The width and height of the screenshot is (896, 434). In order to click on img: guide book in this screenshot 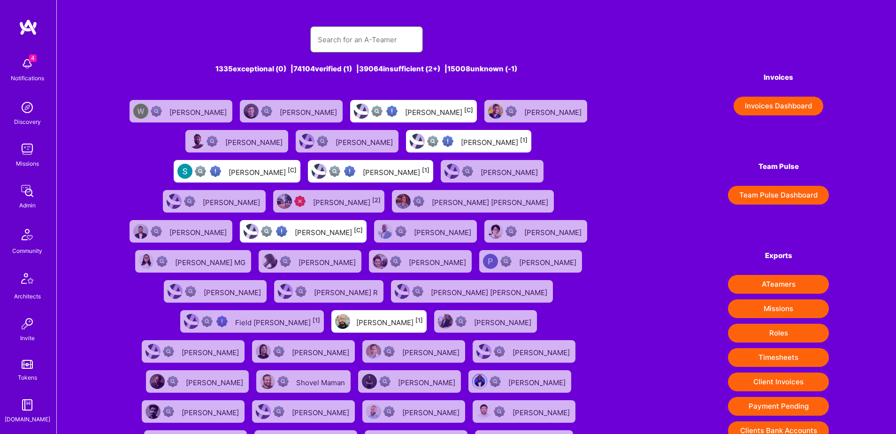, I will do `click(27, 405)`.